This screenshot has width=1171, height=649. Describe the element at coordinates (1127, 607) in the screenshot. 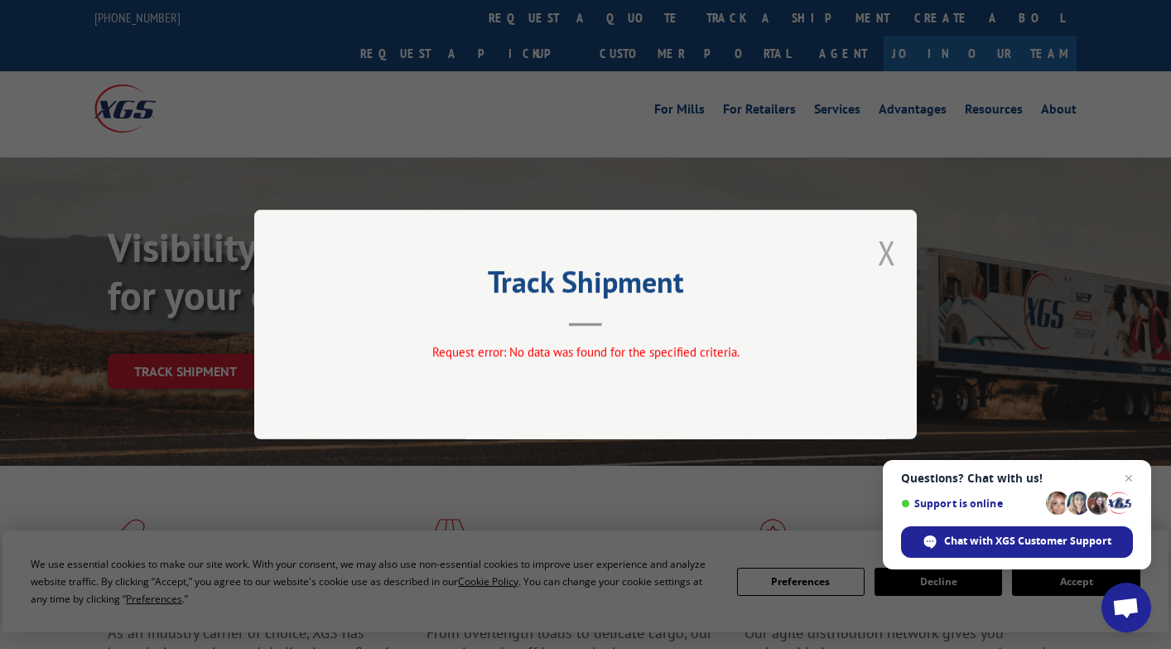

I see `div: Open chat` at that location.